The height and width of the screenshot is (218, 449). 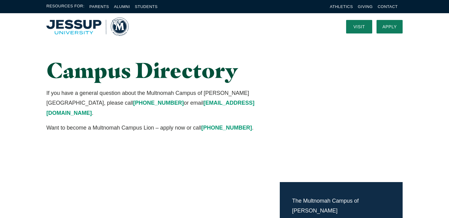 What do you see at coordinates (359, 27) in the screenshot?
I see `a: Visit` at bounding box center [359, 27].